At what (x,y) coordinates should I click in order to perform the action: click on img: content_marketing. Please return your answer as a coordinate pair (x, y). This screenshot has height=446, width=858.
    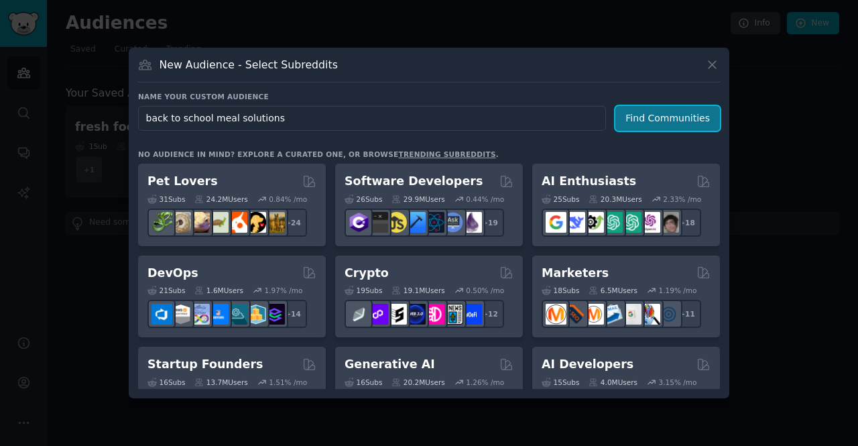
    Looking at the image, I should click on (556, 314).